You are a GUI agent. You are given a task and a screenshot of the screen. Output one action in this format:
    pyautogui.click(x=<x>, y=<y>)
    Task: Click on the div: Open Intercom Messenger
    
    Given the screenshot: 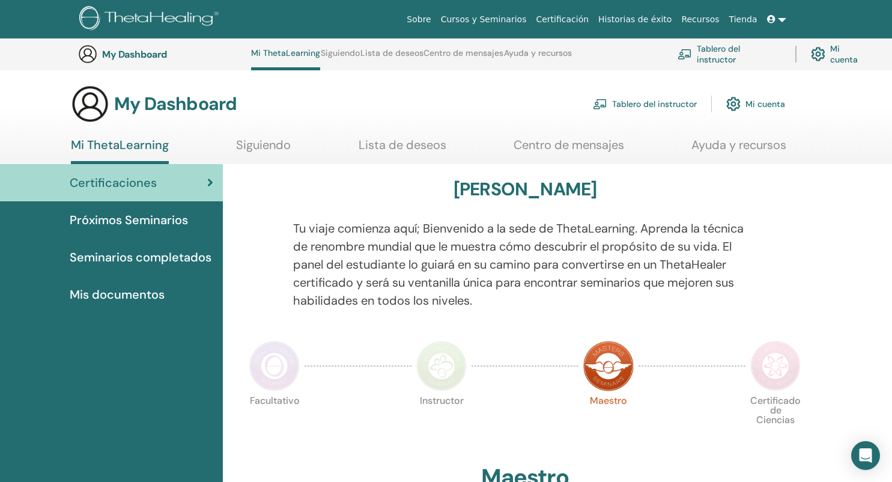 What is the action you would take?
    pyautogui.click(x=865, y=455)
    